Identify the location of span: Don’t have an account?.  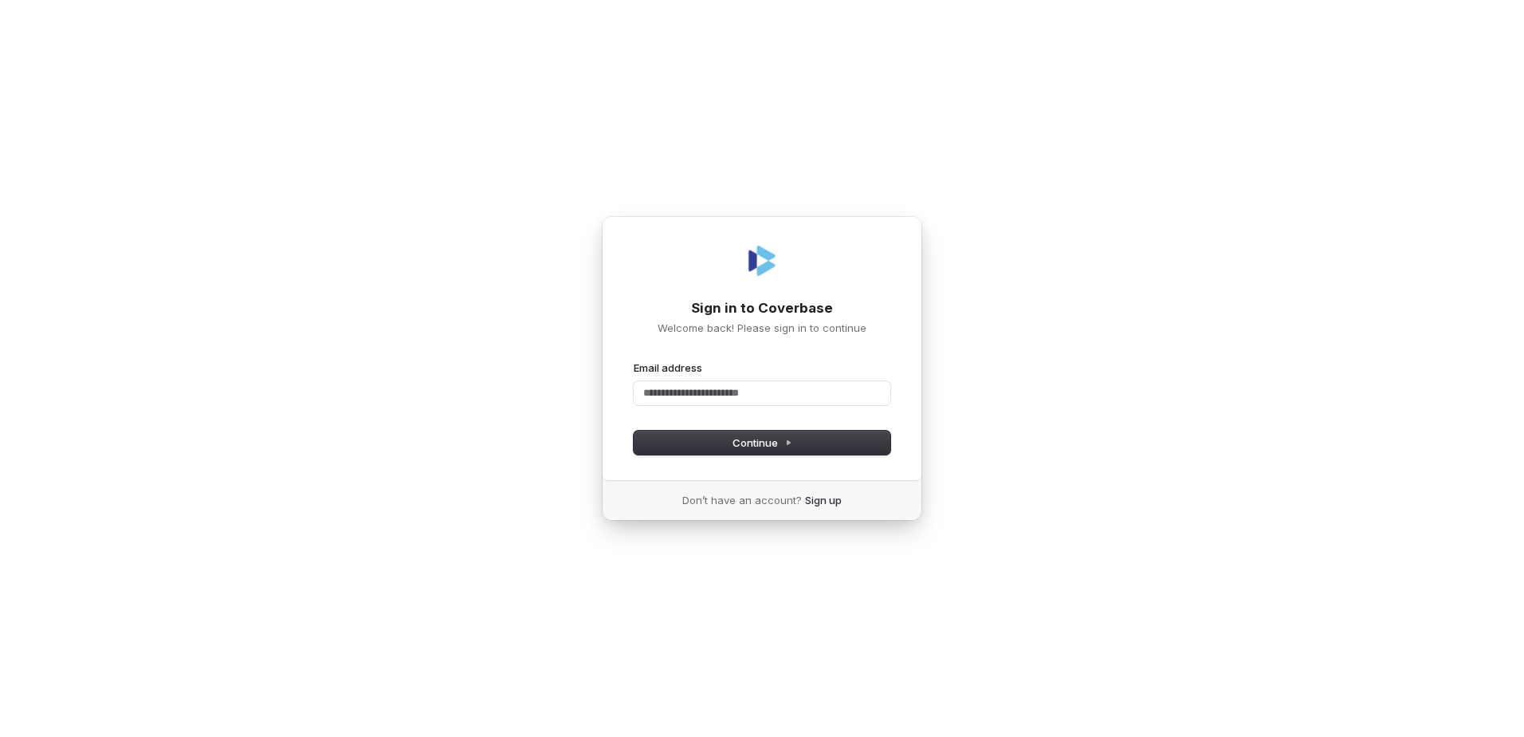
(742, 500).